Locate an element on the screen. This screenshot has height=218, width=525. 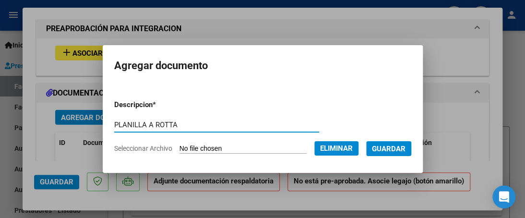
p: Descripcion is located at coordinates (159, 105).